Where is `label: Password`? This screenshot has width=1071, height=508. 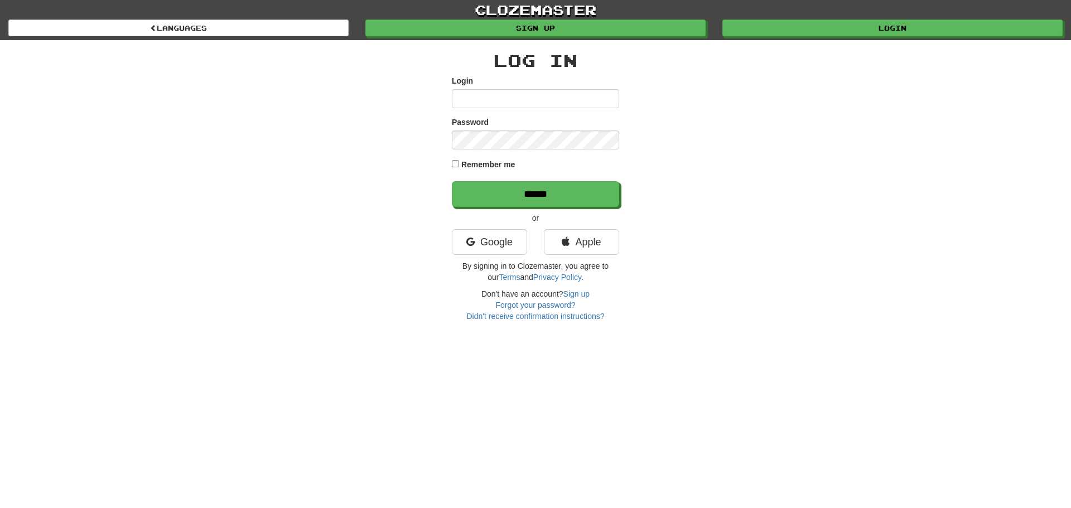 label: Password is located at coordinates (470, 122).